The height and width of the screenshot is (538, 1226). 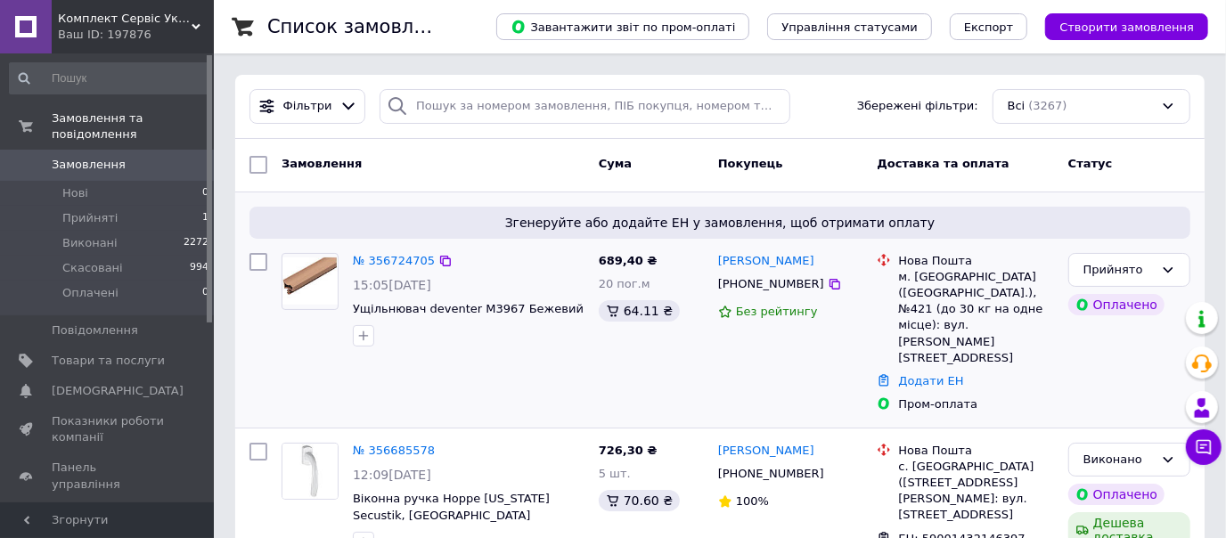 I want to click on span: Нові, so click(x=75, y=193).